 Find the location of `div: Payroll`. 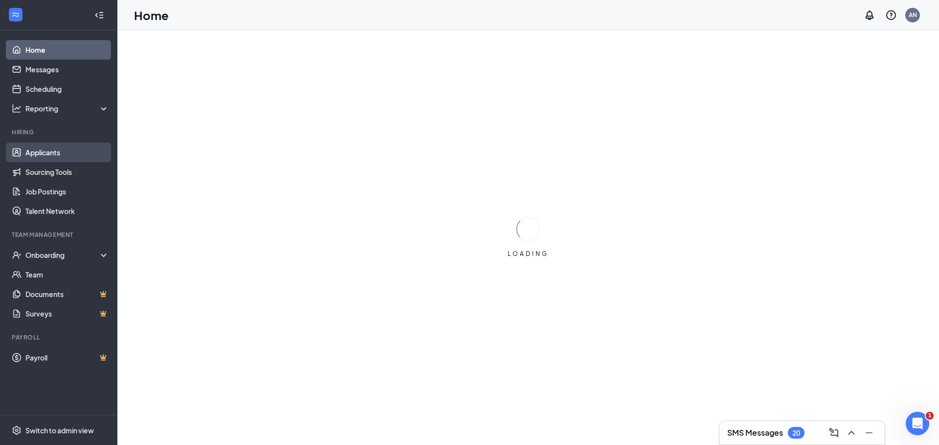

div: Payroll is located at coordinates (59, 337).